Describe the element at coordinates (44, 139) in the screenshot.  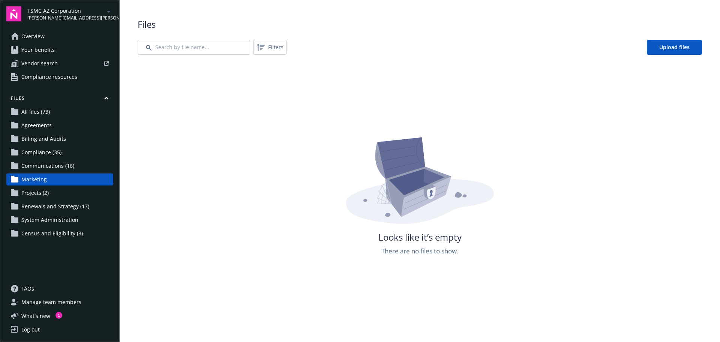
I see `span: Billing and Audits` at that location.